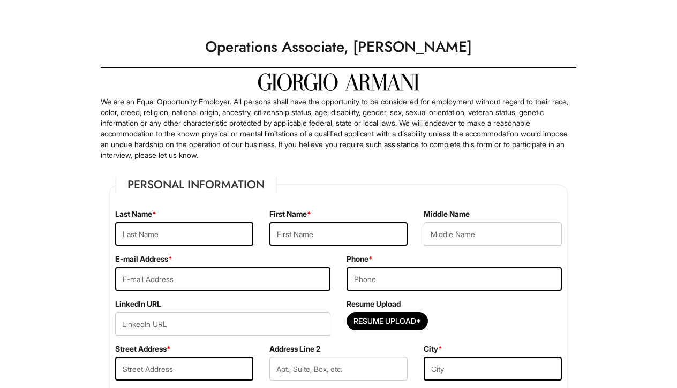  Describe the element at coordinates (196, 185) in the screenshot. I see `legend: Personal Information` at that location.